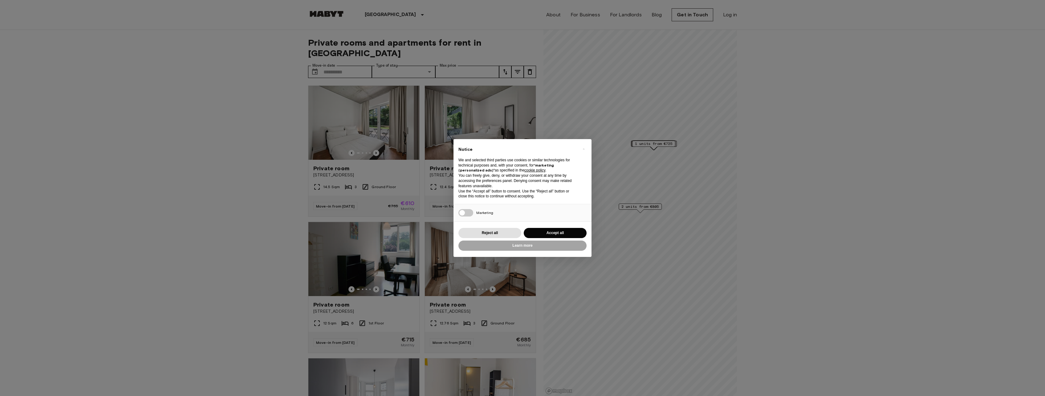  I want to click on strong: “marketing (personalized ads)”, so click(506, 168).